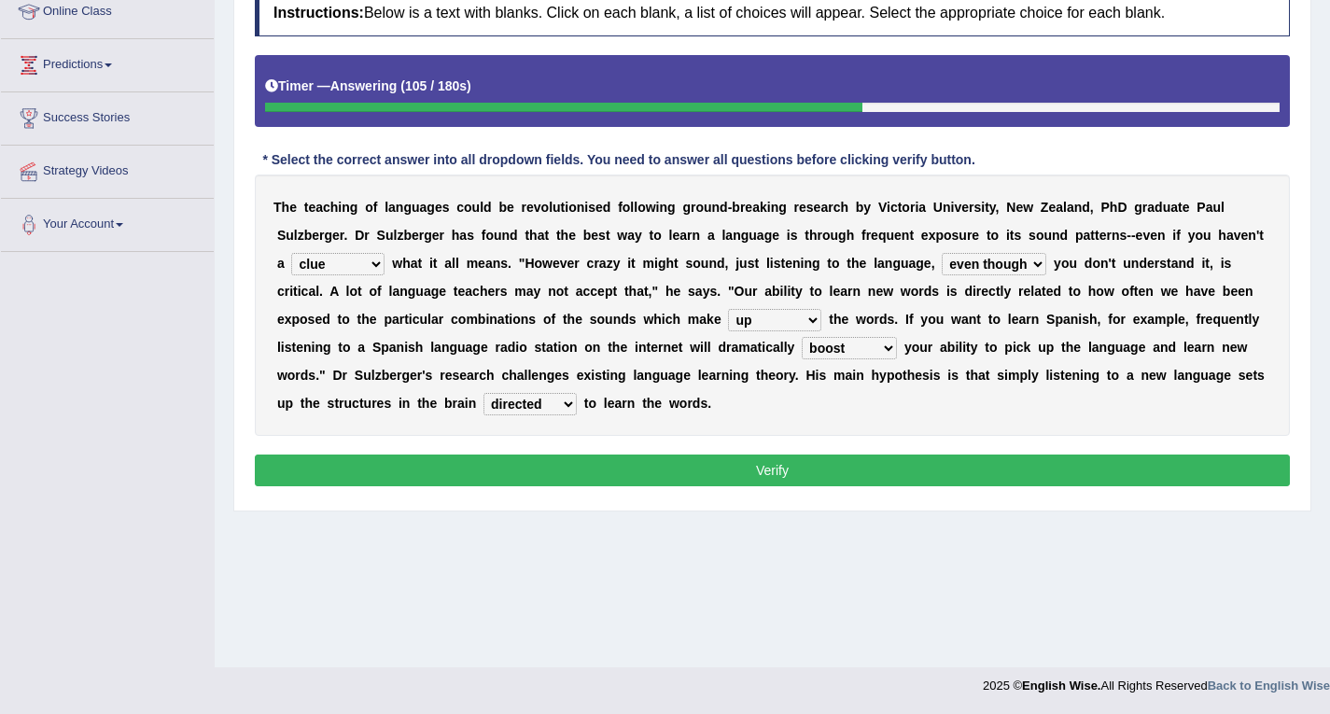  What do you see at coordinates (763, 207) in the screenshot?
I see `b: k` at bounding box center [763, 207].